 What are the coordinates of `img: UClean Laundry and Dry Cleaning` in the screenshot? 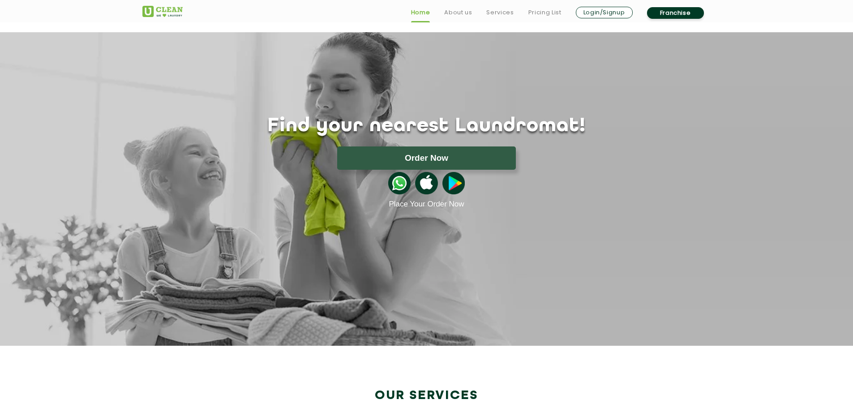 It's located at (163, 11).